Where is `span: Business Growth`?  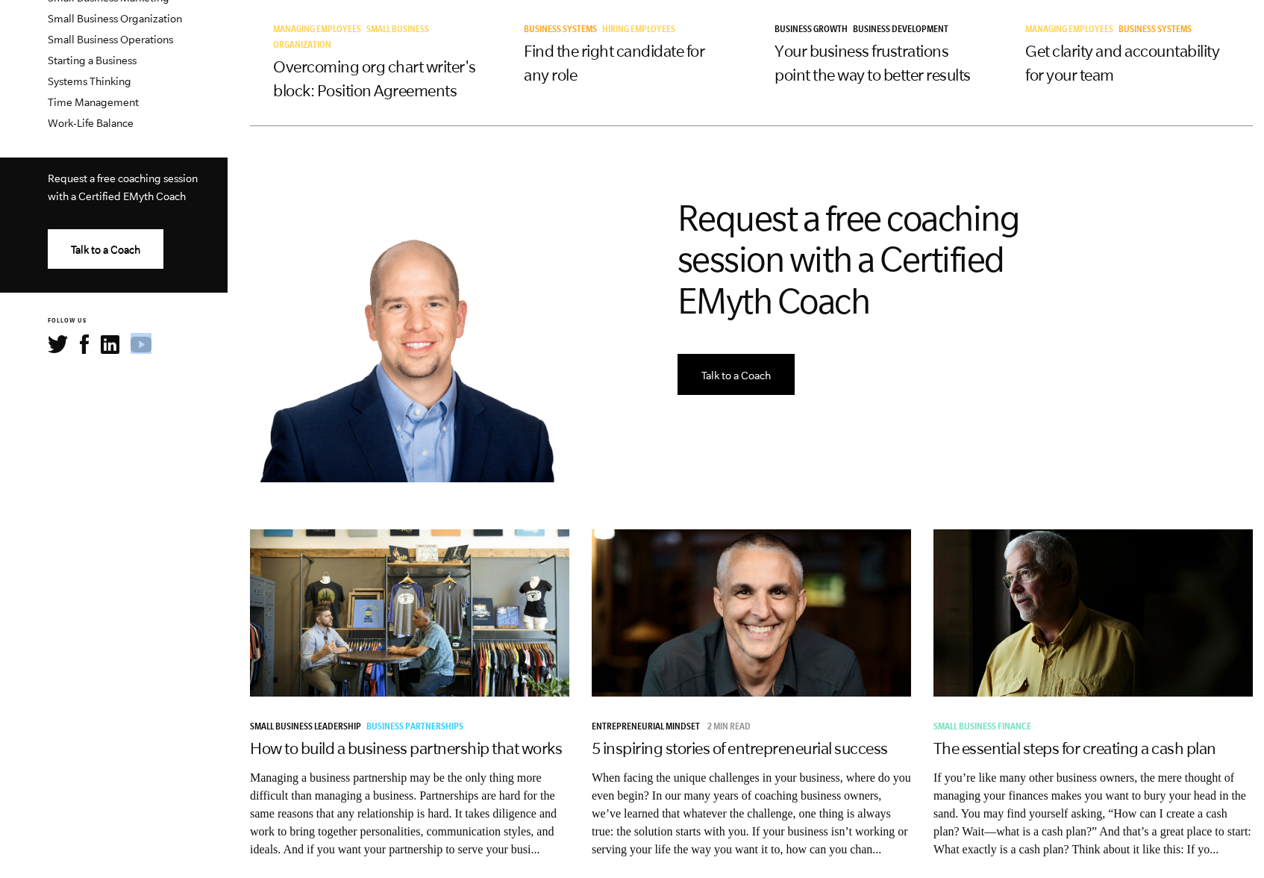
span: Business Growth is located at coordinates (811, 31).